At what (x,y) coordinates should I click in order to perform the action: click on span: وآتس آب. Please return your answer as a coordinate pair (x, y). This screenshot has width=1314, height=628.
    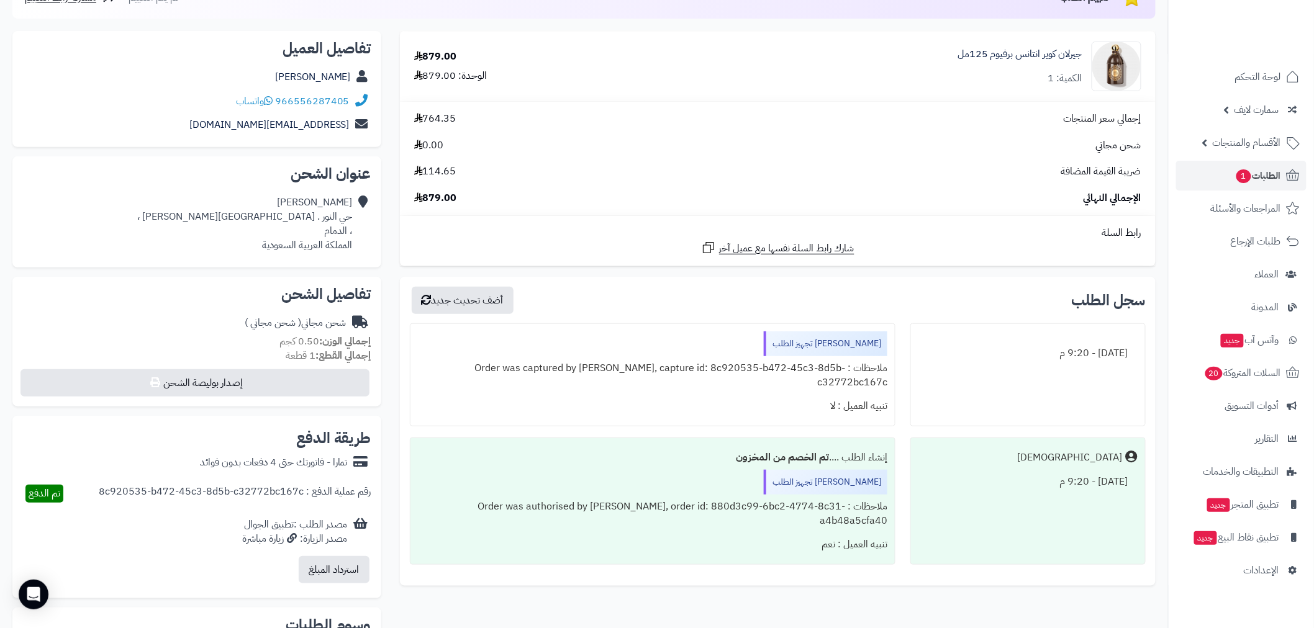
    Looking at the image, I should click on (1249, 340).